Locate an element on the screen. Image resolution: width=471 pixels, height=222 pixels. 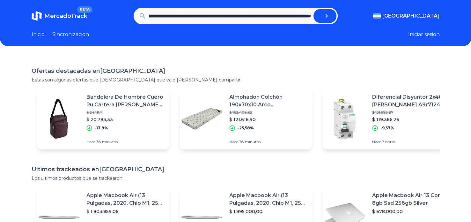
p: Apple Macbook Air 13 Core I5 8gb Ssd 256gb Silver is located at coordinates (411, 199).